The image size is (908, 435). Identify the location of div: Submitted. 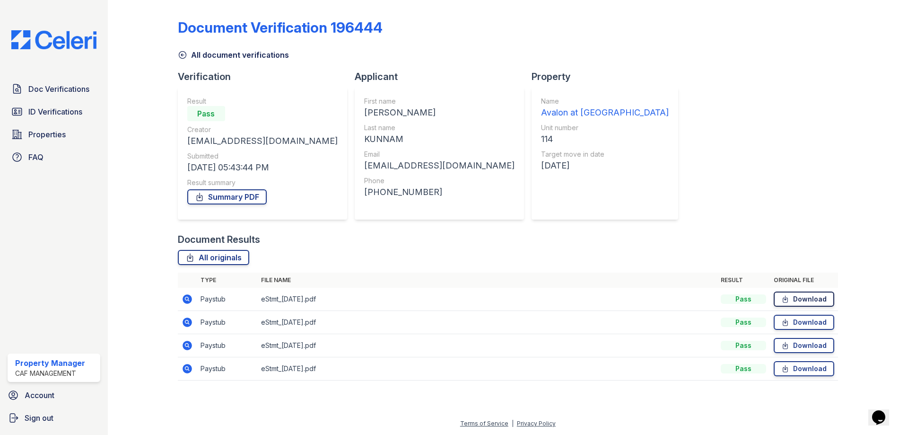
(262, 156).